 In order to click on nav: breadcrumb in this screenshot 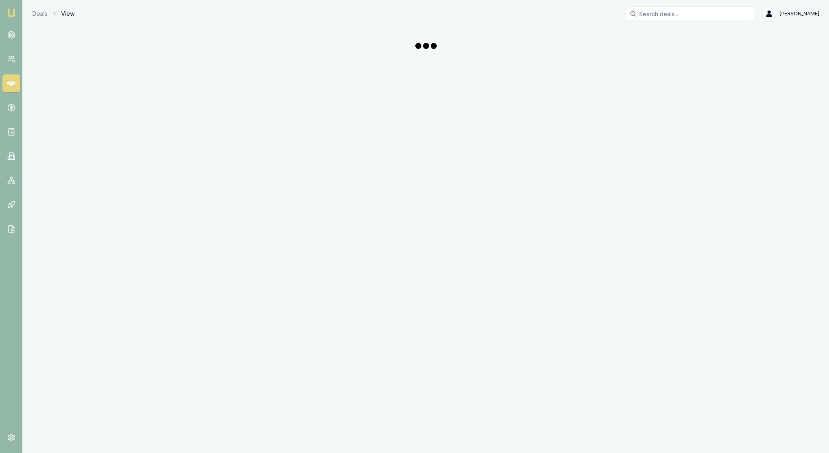, I will do `click(53, 14)`.